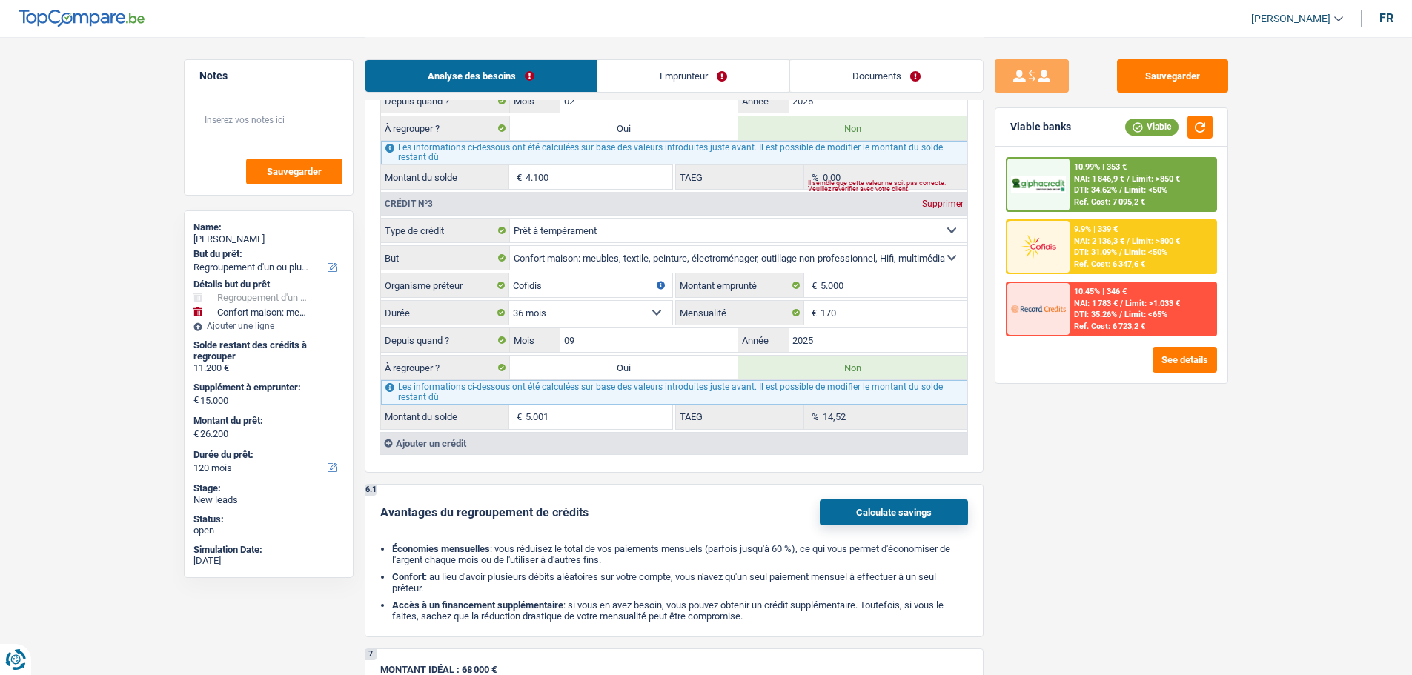 The width and height of the screenshot is (1412, 675). I want to click on button: See details, so click(1185, 360).